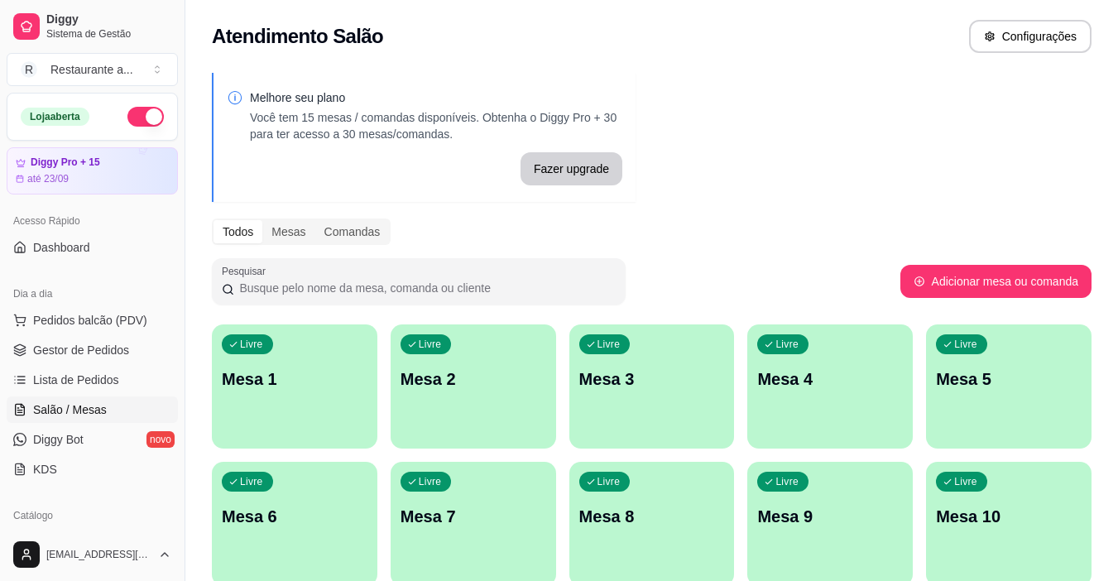 This screenshot has height=581, width=1118. What do you see at coordinates (69, 409) in the screenshot?
I see `span: Salão / Mesas` at bounding box center [69, 409].